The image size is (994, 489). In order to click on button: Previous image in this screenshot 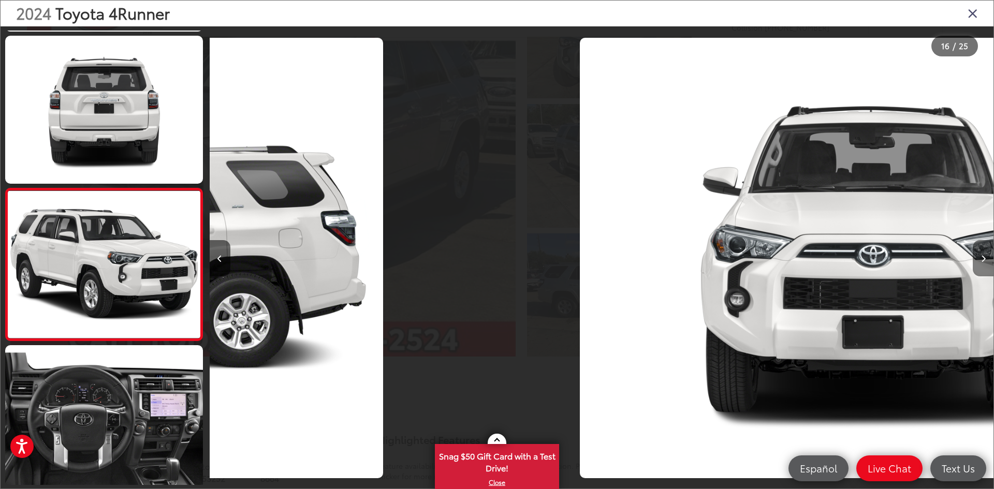, I will do `click(220, 258)`.